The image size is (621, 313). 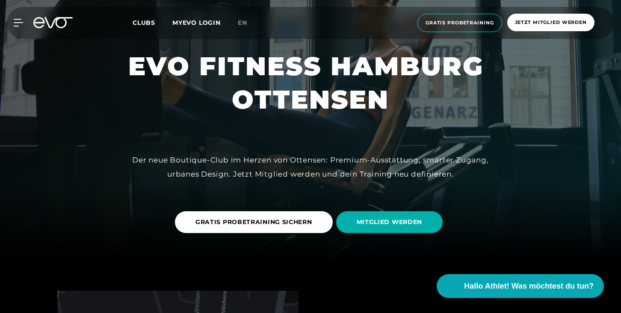 What do you see at coordinates (460, 23) in the screenshot?
I see `a: Gratis Probetraining` at bounding box center [460, 23].